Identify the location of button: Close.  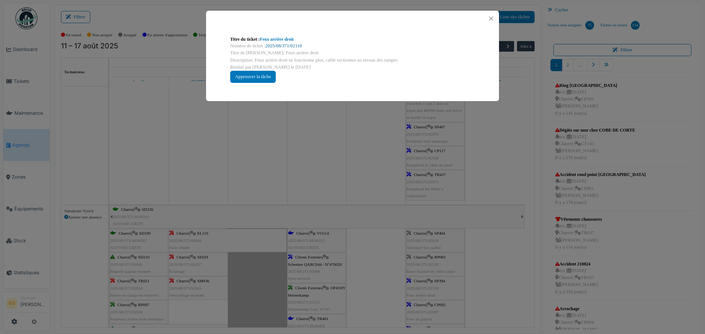
(491, 18).